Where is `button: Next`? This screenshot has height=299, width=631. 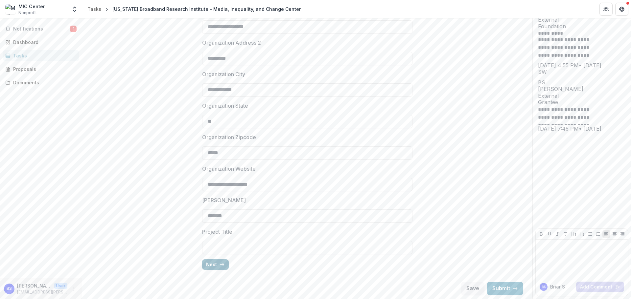
button: Next is located at coordinates (215, 265).